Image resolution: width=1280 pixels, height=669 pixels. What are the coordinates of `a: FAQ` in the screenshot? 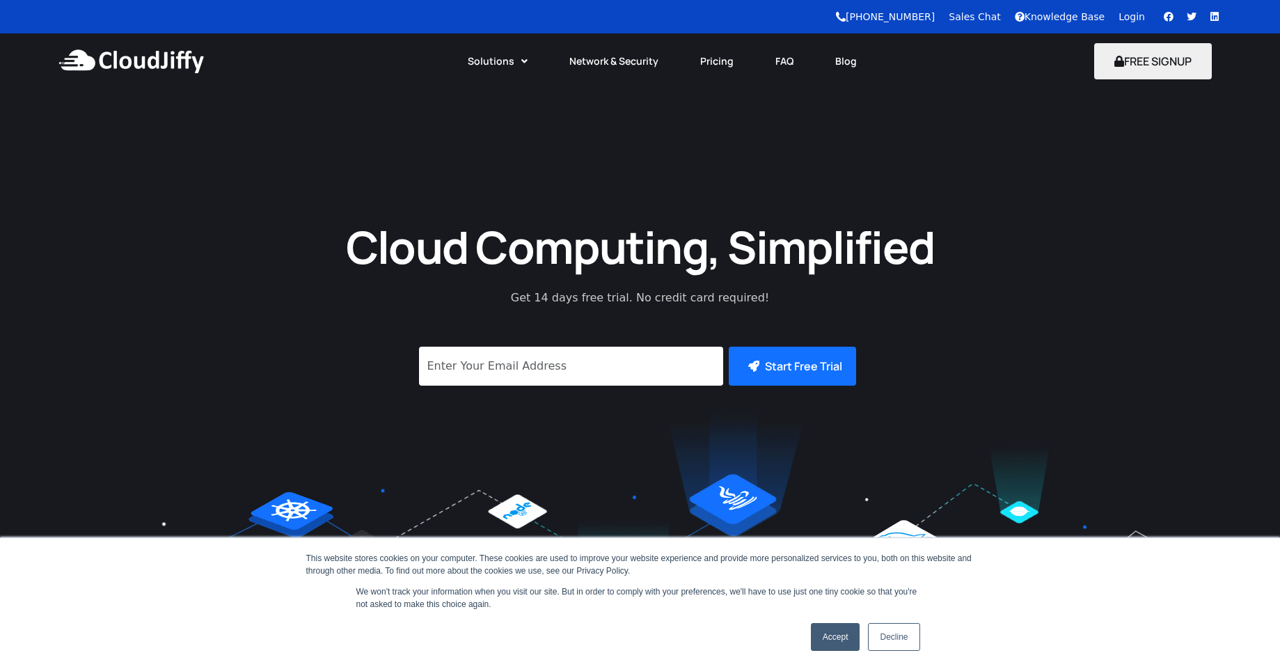 It's located at (784, 61).